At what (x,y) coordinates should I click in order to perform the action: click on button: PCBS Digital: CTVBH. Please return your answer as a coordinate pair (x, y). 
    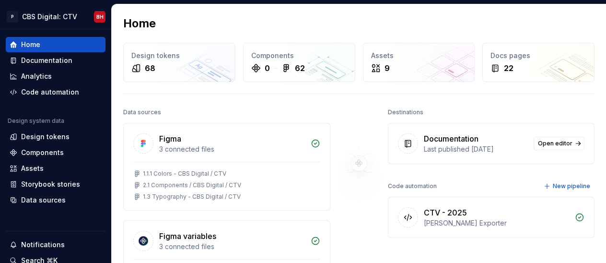
    Looking at the image, I should click on (56, 16).